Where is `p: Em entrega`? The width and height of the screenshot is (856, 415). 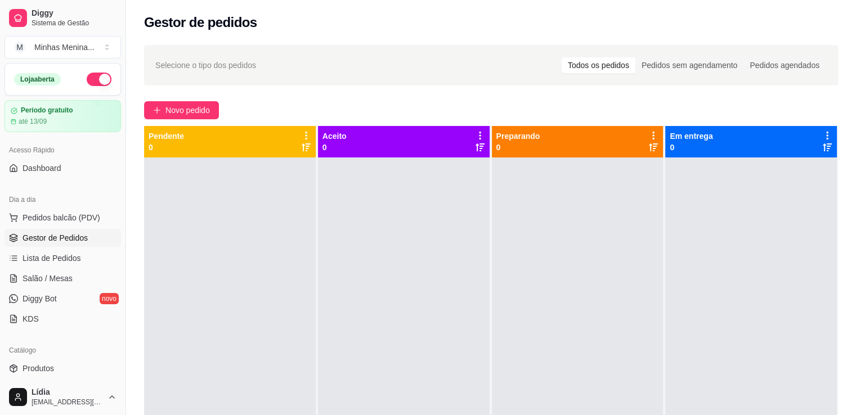
p: Em entrega is located at coordinates (691, 136).